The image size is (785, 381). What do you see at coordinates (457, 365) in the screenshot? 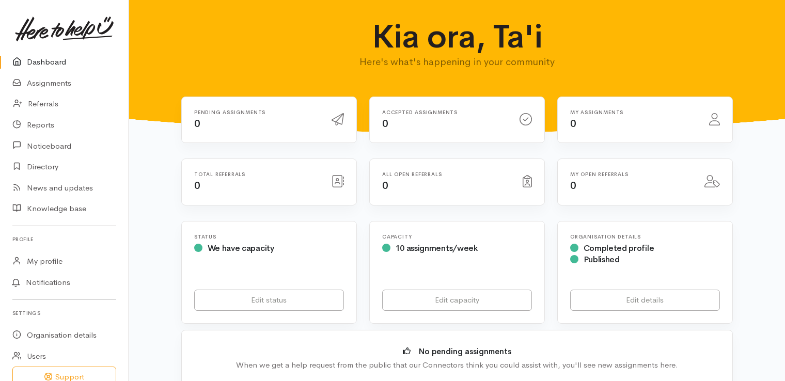
I see `div: When we get a help request from the public that our Connectors think you could assist with, you'l...` at bounding box center [457, 365].